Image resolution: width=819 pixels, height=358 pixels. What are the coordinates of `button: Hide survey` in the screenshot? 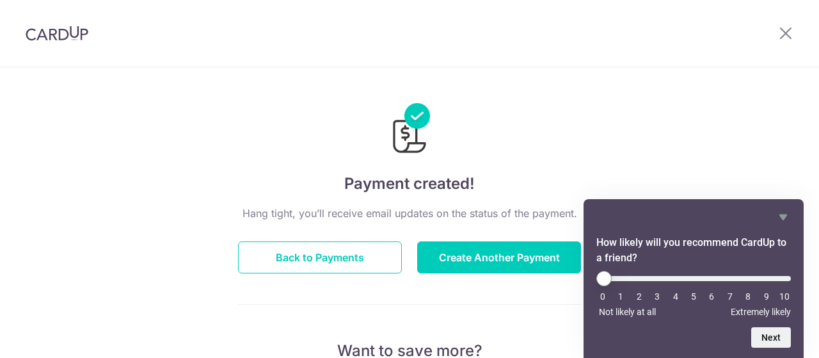 It's located at (783, 217).